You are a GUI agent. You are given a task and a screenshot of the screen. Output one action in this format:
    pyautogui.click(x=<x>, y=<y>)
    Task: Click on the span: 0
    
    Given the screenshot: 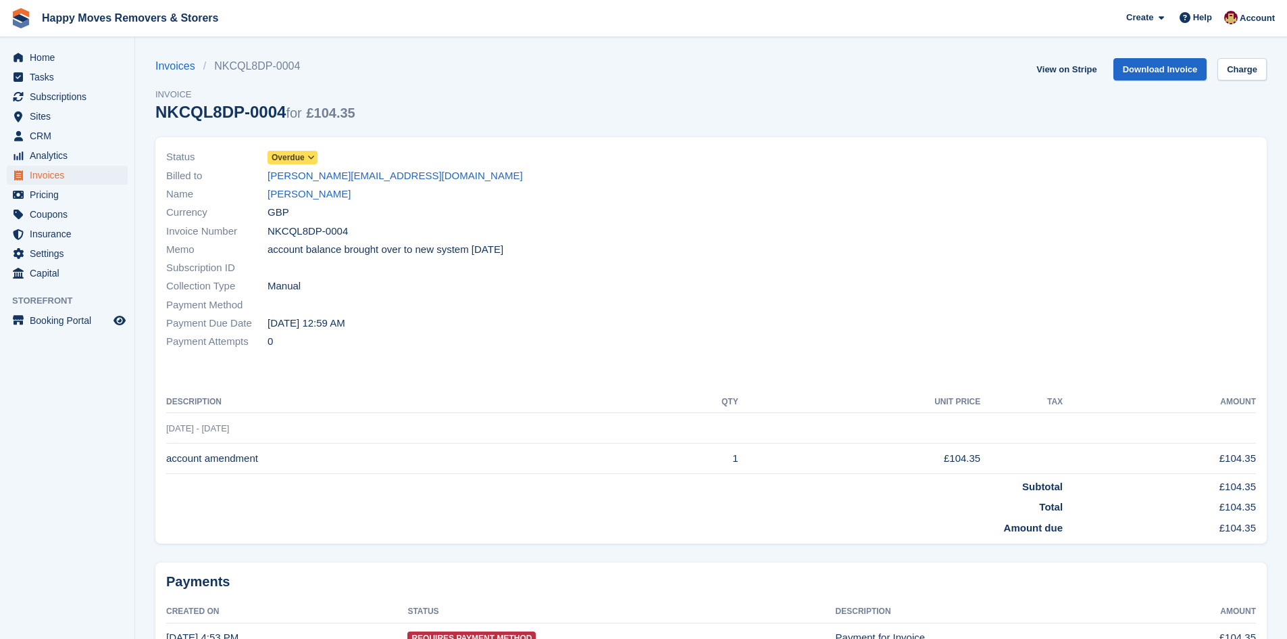 What is the action you would take?
    pyautogui.click(x=270, y=341)
    